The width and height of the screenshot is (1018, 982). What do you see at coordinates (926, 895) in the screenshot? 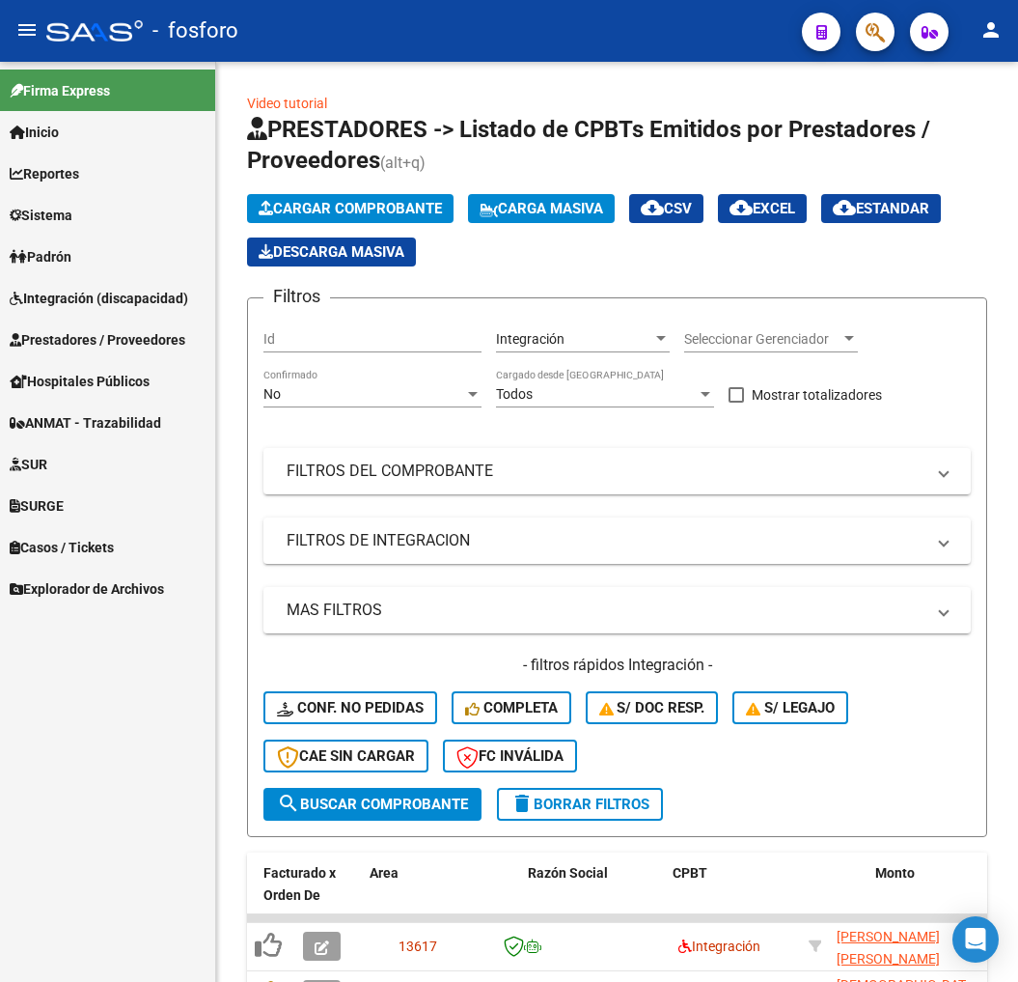
I see `datatable-header-cell: Monto` at bounding box center [926, 895].